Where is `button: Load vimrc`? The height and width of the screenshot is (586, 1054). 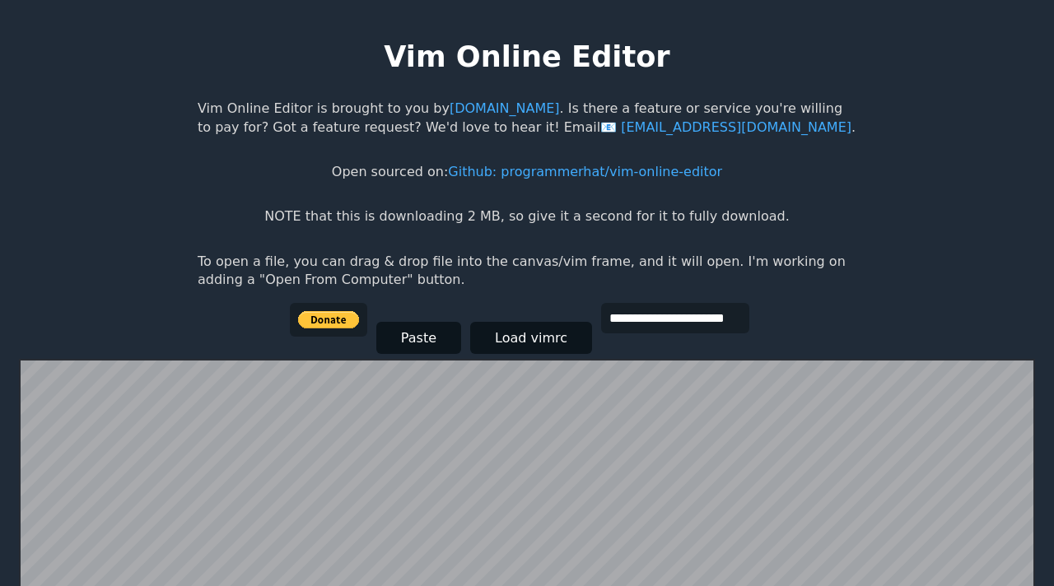 button: Load vimrc is located at coordinates (531, 338).